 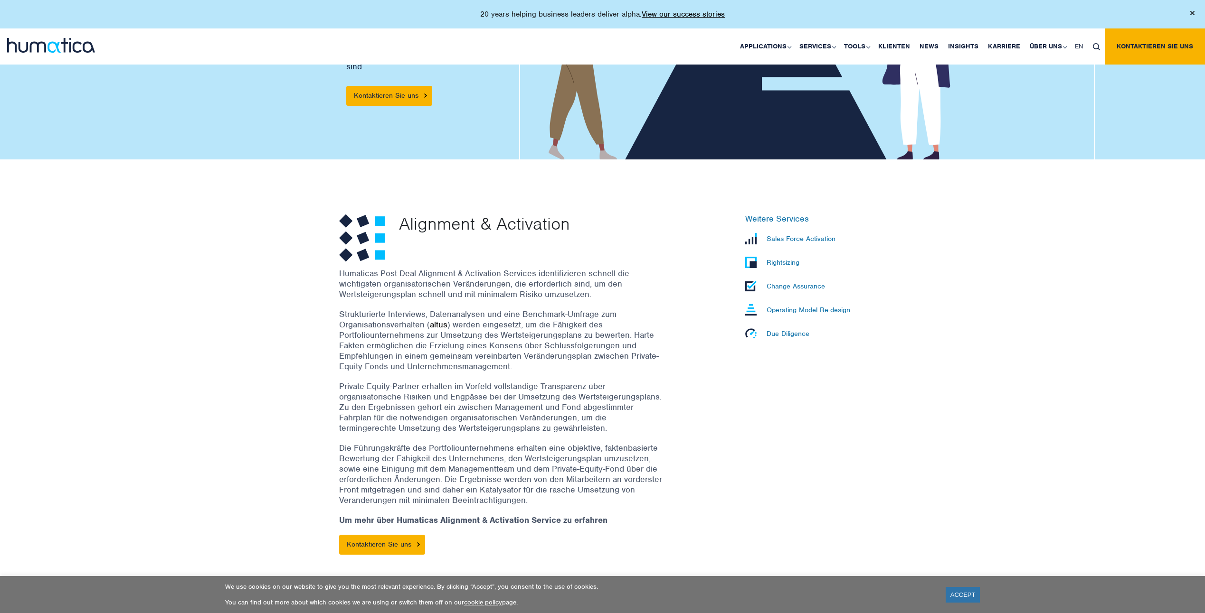 I want to click on p: You can find out more about which cookies we are using or switch them off on our page., so click(x=579, y=603).